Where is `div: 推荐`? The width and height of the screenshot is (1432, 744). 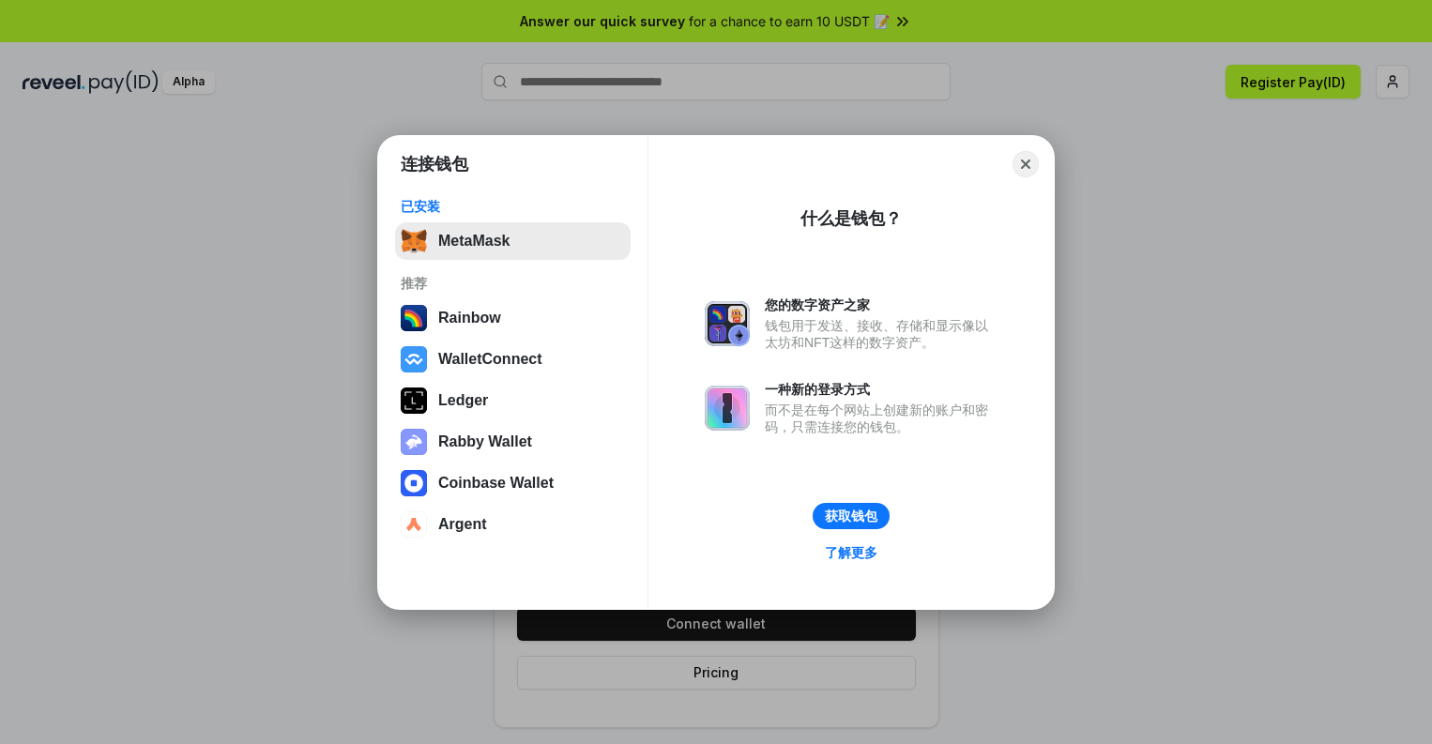 div: 推荐 is located at coordinates (512, 283).